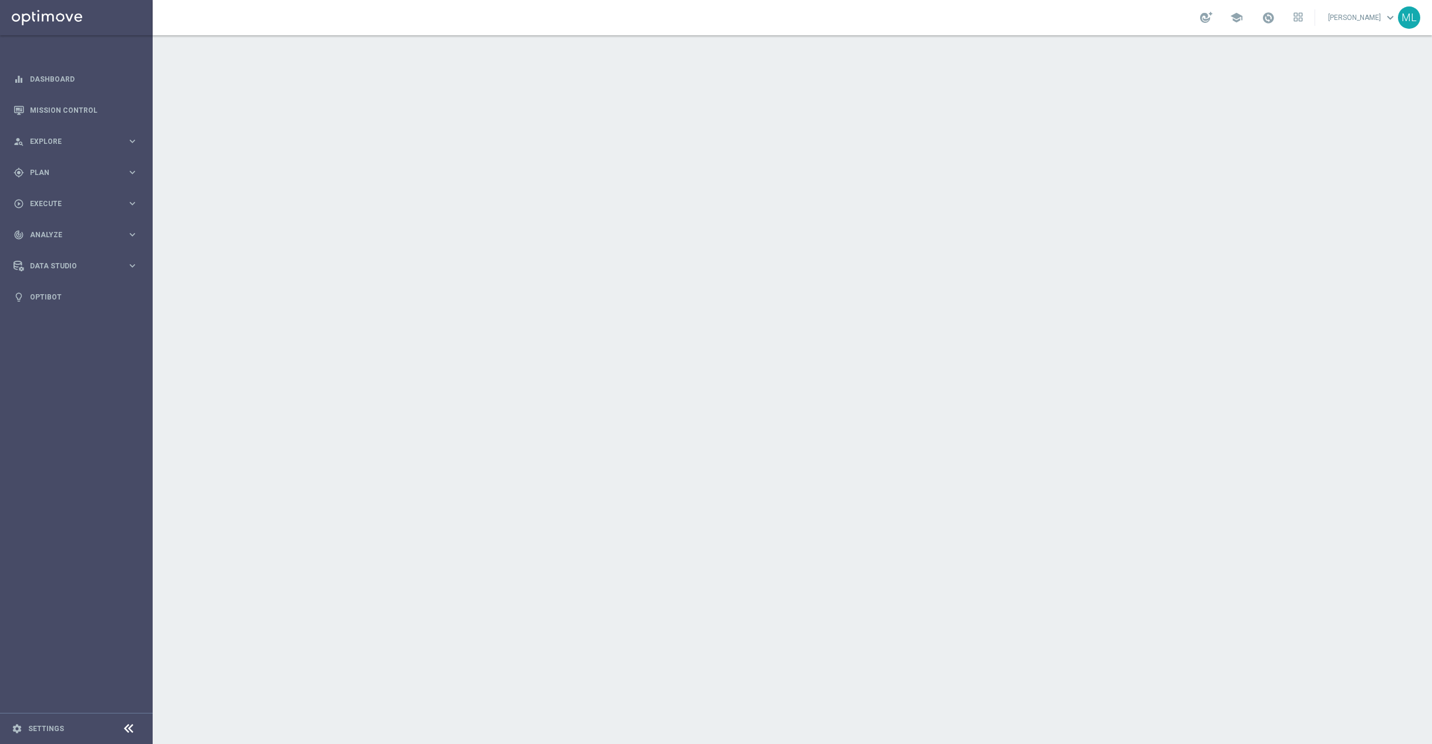 This screenshot has width=1432, height=744. What do you see at coordinates (70, 141) in the screenshot?
I see `div: Explore` at bounding box center [70, 141].